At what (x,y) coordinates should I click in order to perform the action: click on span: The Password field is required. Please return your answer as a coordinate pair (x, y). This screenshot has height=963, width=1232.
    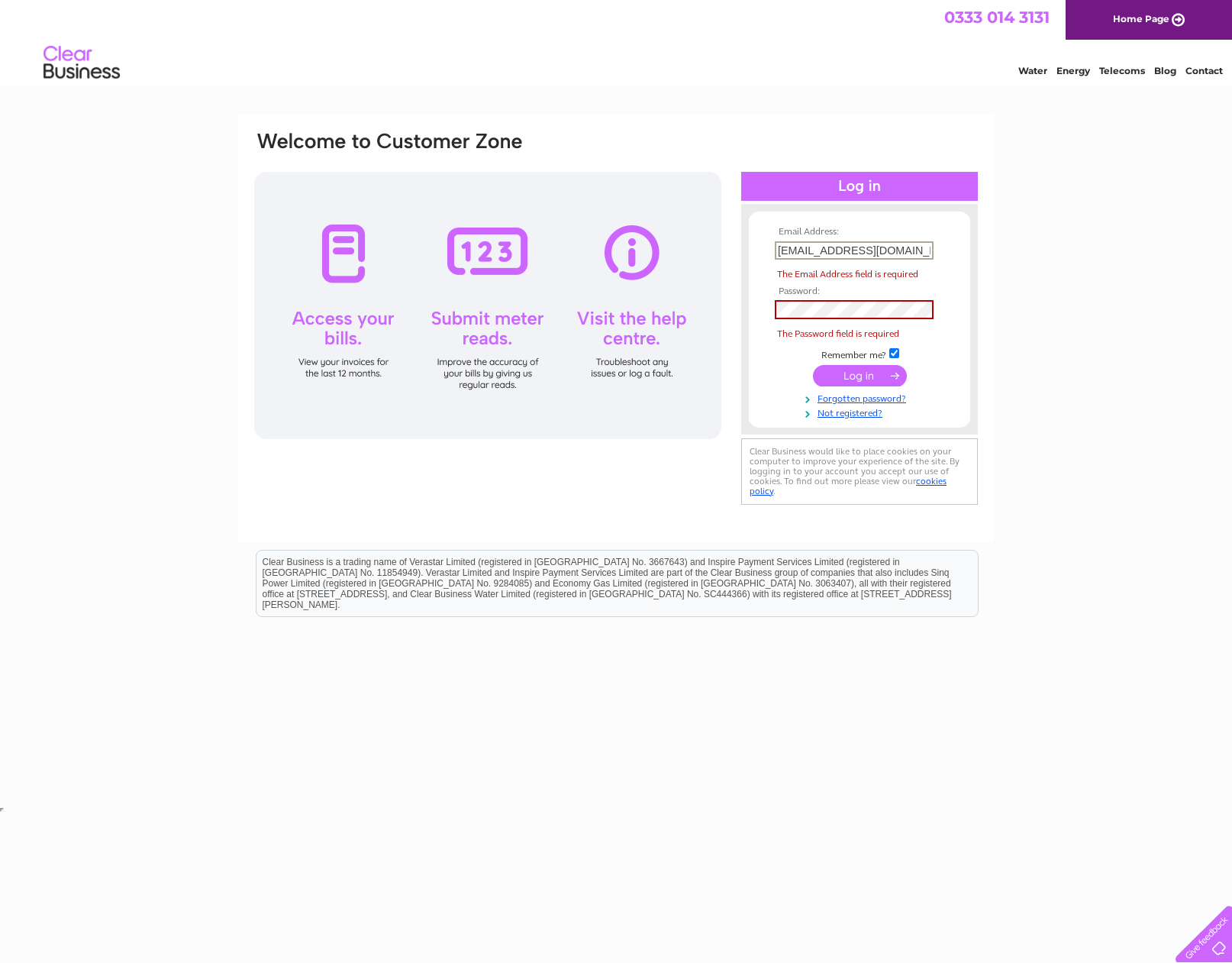
    Looking at the image, I should click on (838, 334).